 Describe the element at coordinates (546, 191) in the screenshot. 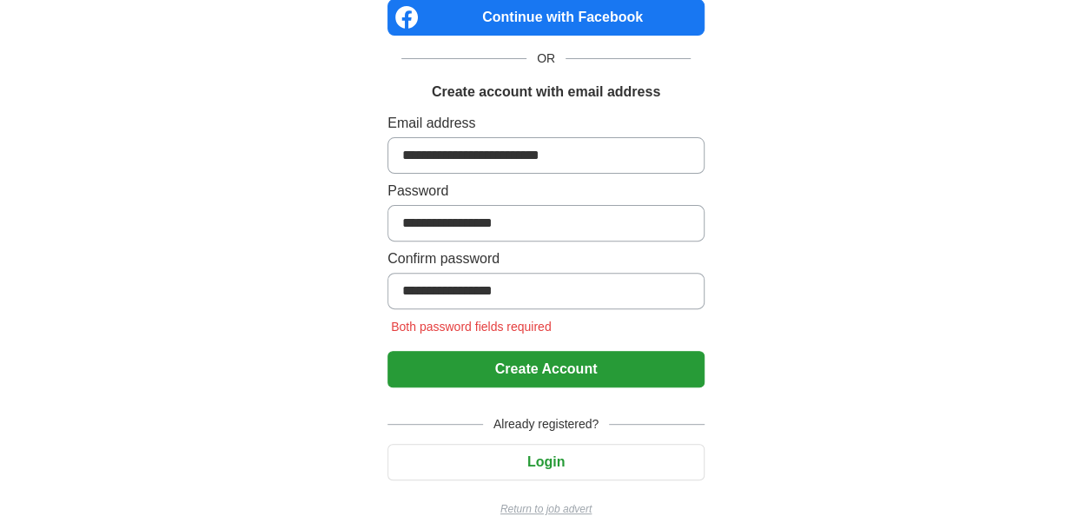

I see `label: Password` at that location.